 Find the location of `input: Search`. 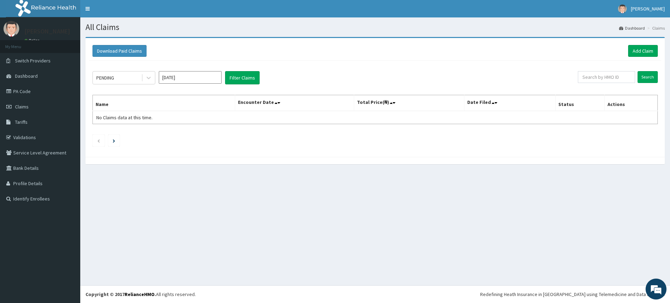

input: Search is located at coordinates (647, 77).